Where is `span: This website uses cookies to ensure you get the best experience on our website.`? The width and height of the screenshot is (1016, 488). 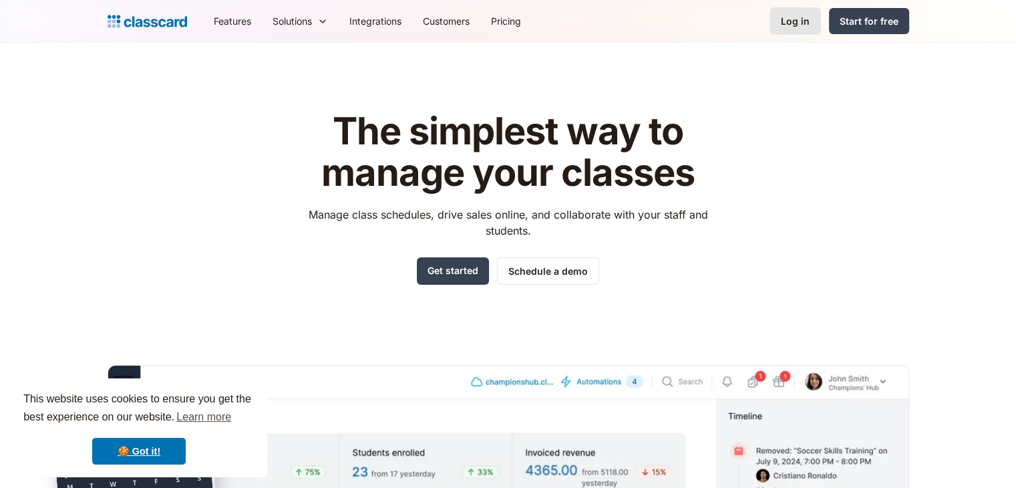 span: This website uses cookies to ensure you get the best experience on our website. is located at coordinates (139, 409).